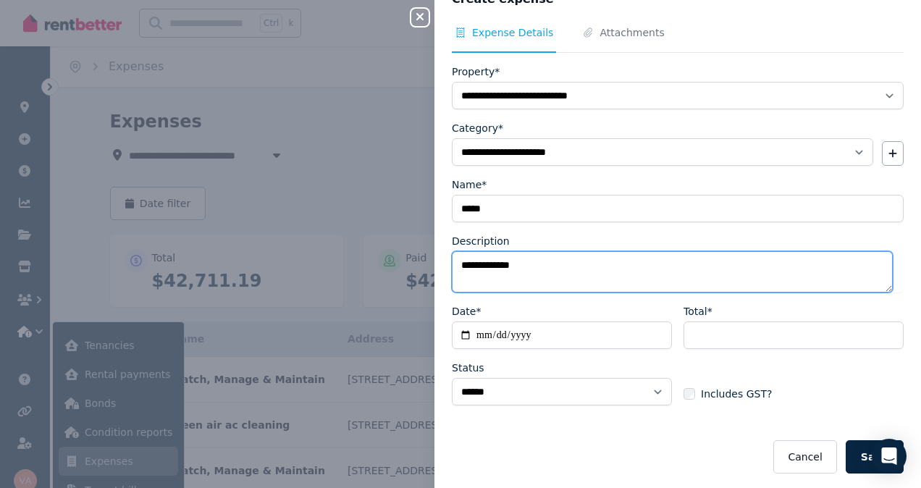  I want to click on label: Status, so click(468, 368).